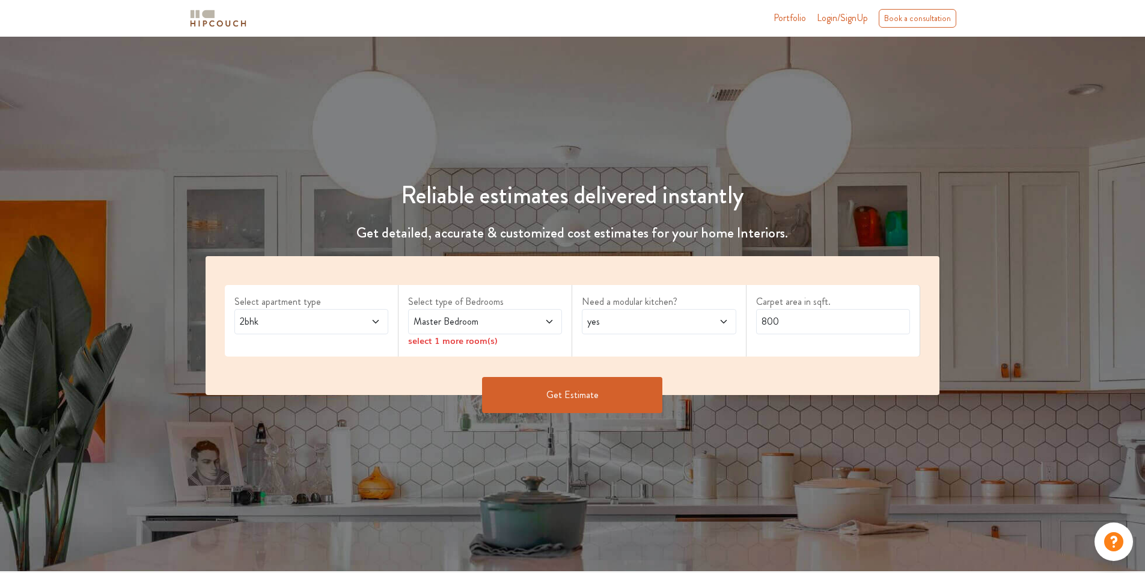 Image resolution: width=1145 pixels, height=573 pixels. I want to click on label: Carpet area in sqft., so click(833, 302).